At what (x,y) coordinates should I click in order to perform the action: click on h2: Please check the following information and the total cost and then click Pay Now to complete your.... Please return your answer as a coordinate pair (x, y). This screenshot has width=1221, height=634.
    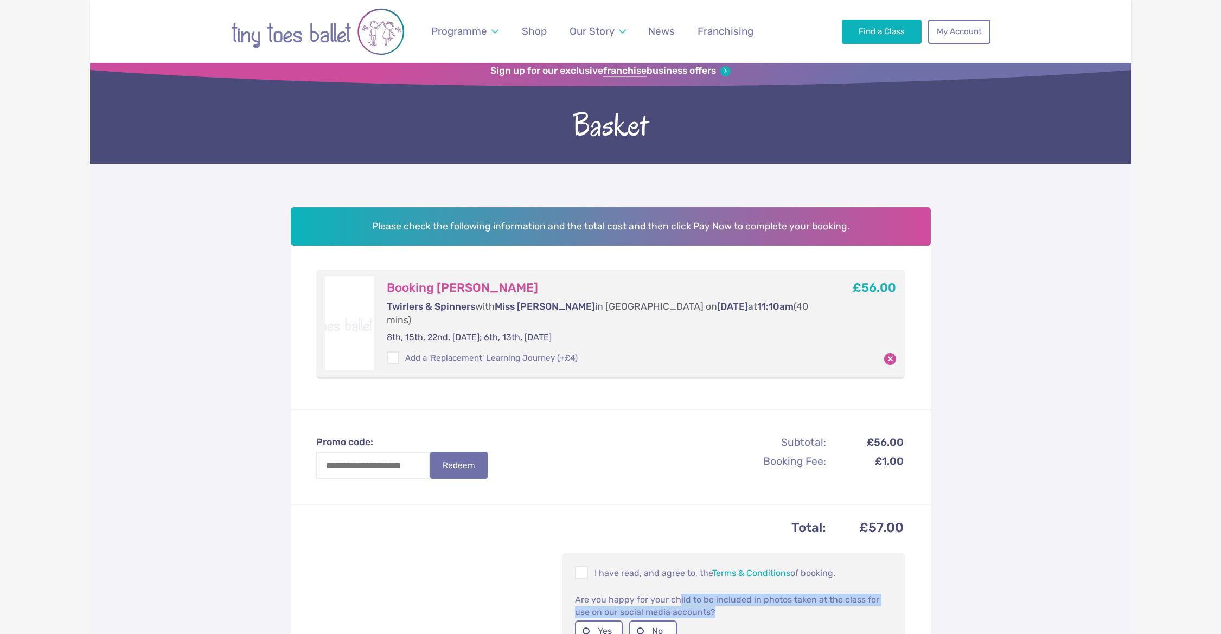
    Looking at the image, I should click on (611, 226).